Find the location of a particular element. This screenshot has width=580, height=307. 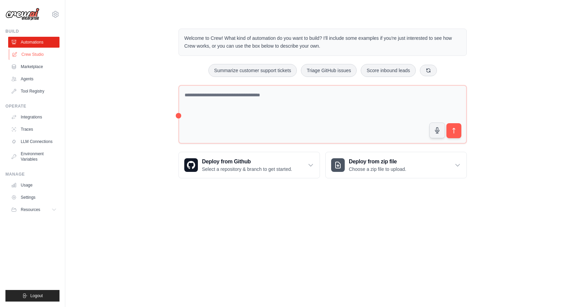

p: Choose a zip file to upload. is located at coordinates (378, 169).